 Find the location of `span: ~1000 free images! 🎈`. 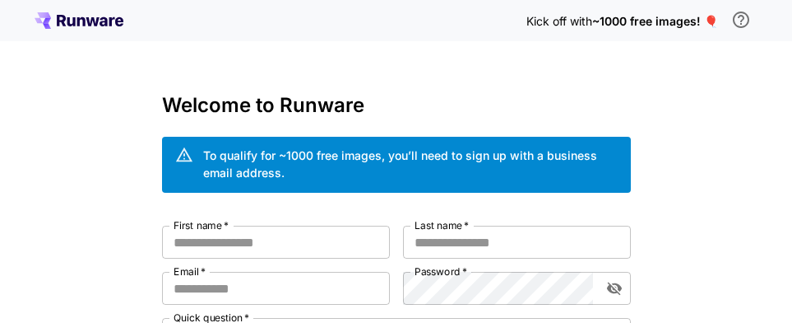

span: ~1000 free images! 🎈 is located at coordinates (655, 21).